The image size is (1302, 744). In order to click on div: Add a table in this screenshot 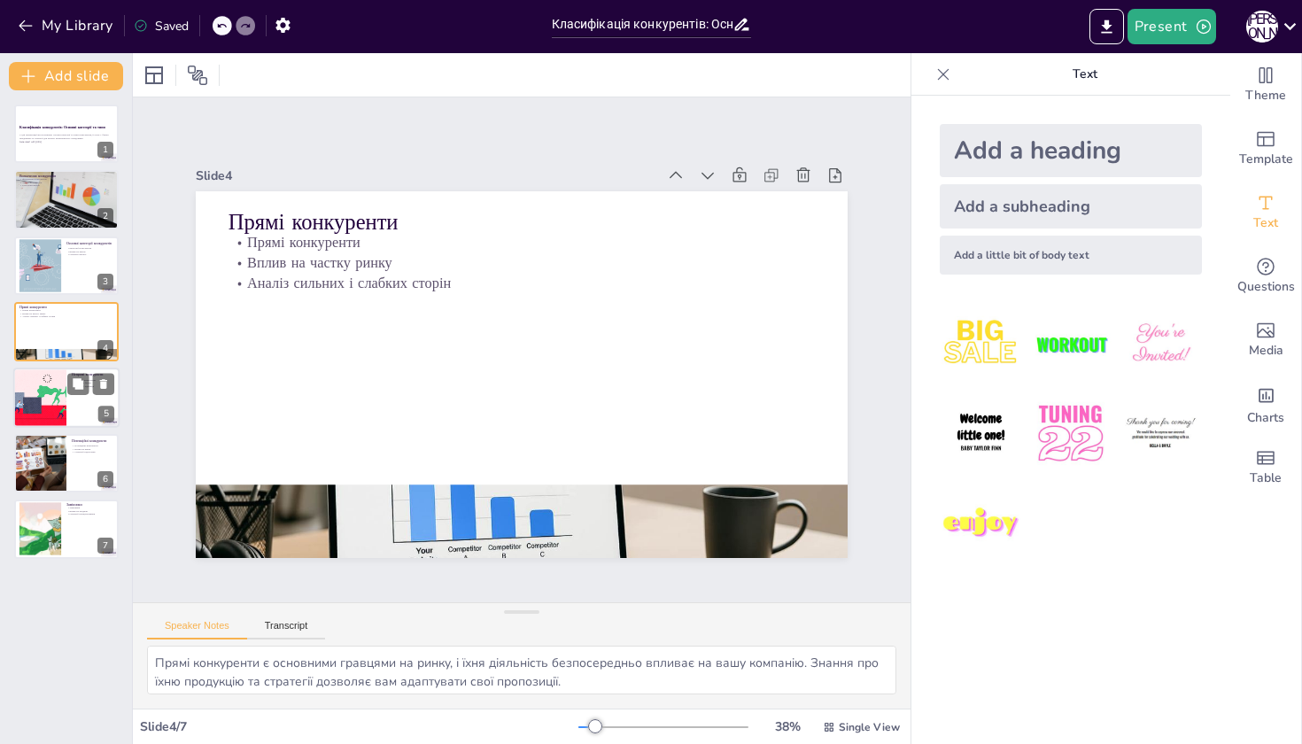, I will do `click(1266, 468)`.